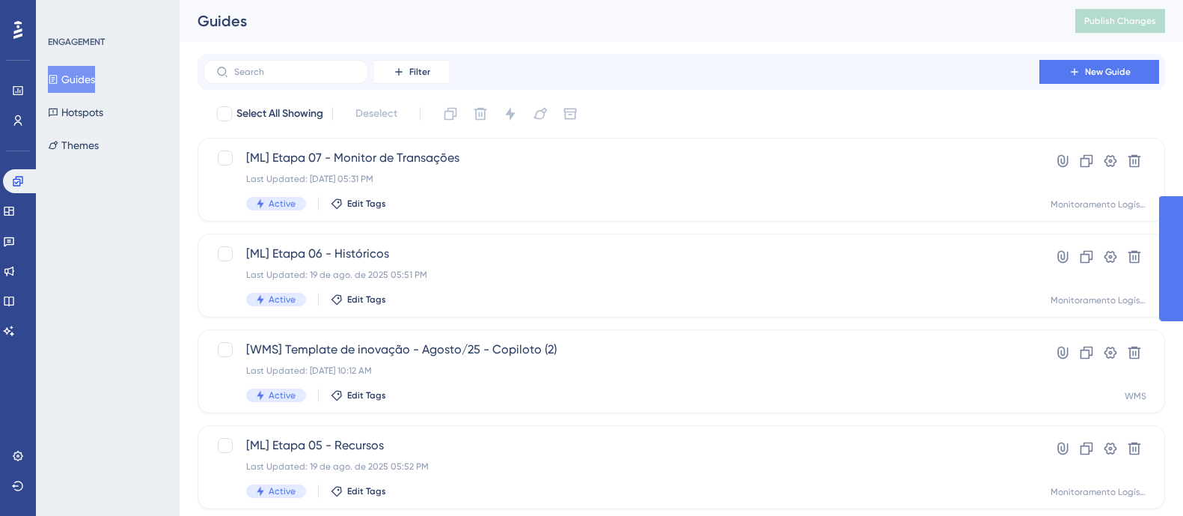  I want to click on button: Filter, so click(412, 72).